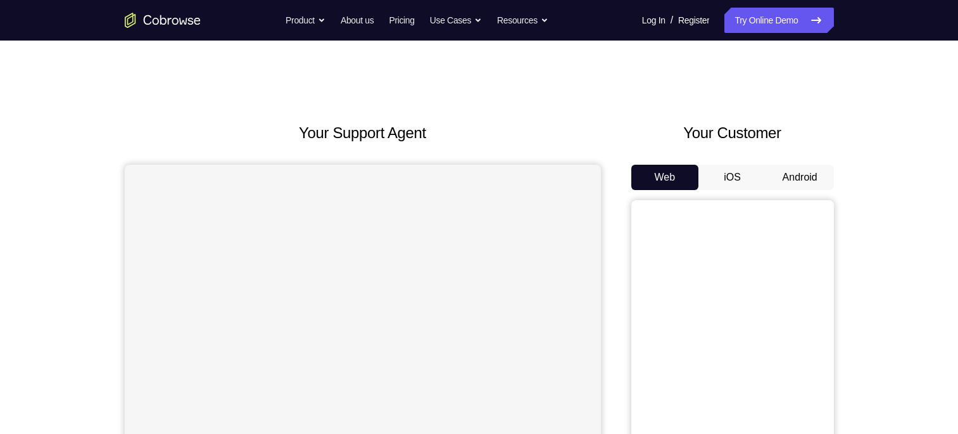  I want to click on a: Log In, so click(653, 20).